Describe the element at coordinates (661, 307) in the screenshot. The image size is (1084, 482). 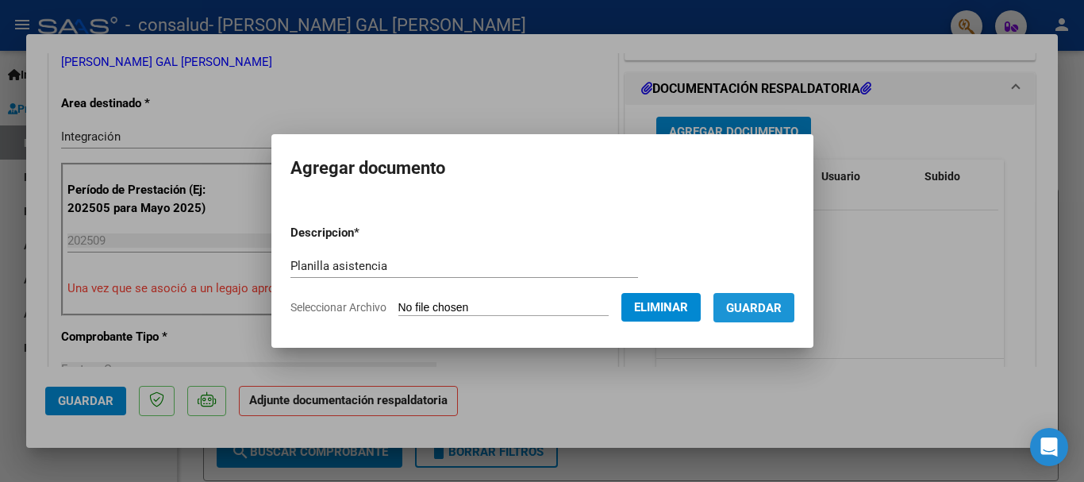
I see `button: Eliminar` at that location.